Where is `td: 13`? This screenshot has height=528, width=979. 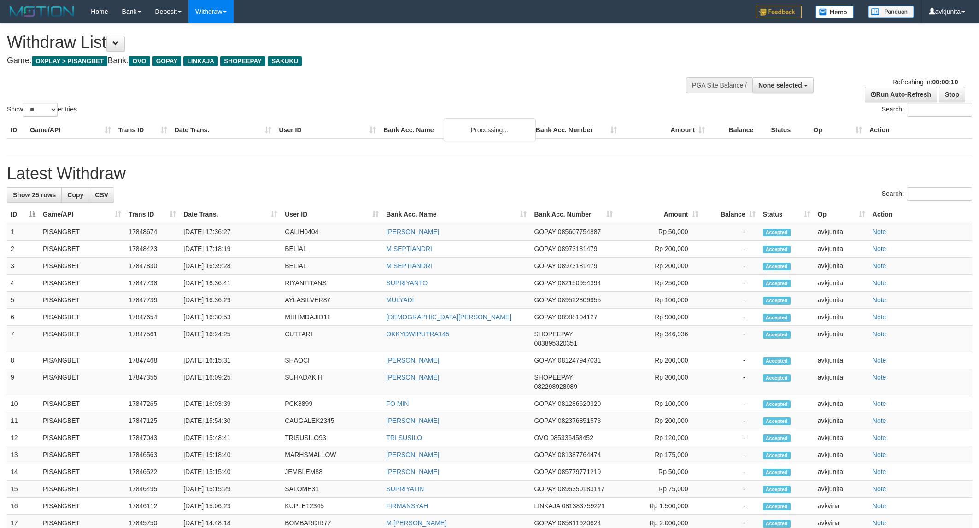 td: 13 is located at coordinates (23, 455).